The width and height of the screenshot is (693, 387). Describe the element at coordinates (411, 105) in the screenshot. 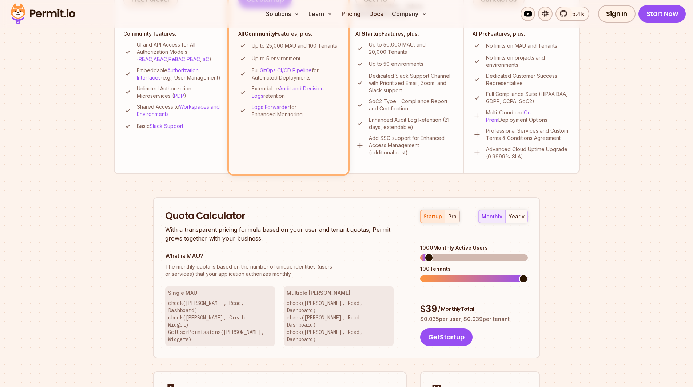

I see `p: SoC2 Type II Compliance Report and Certification` at that location.